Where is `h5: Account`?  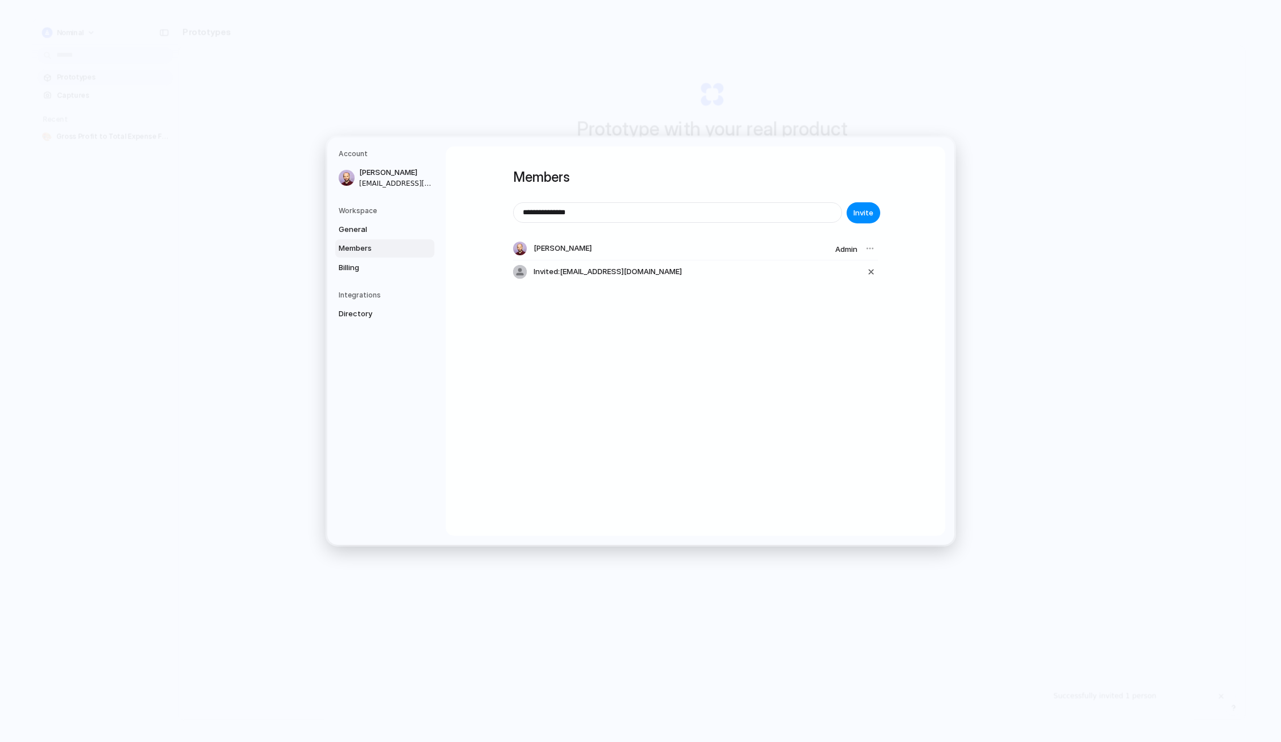
h5: Account is located at coordinates (387, 154).